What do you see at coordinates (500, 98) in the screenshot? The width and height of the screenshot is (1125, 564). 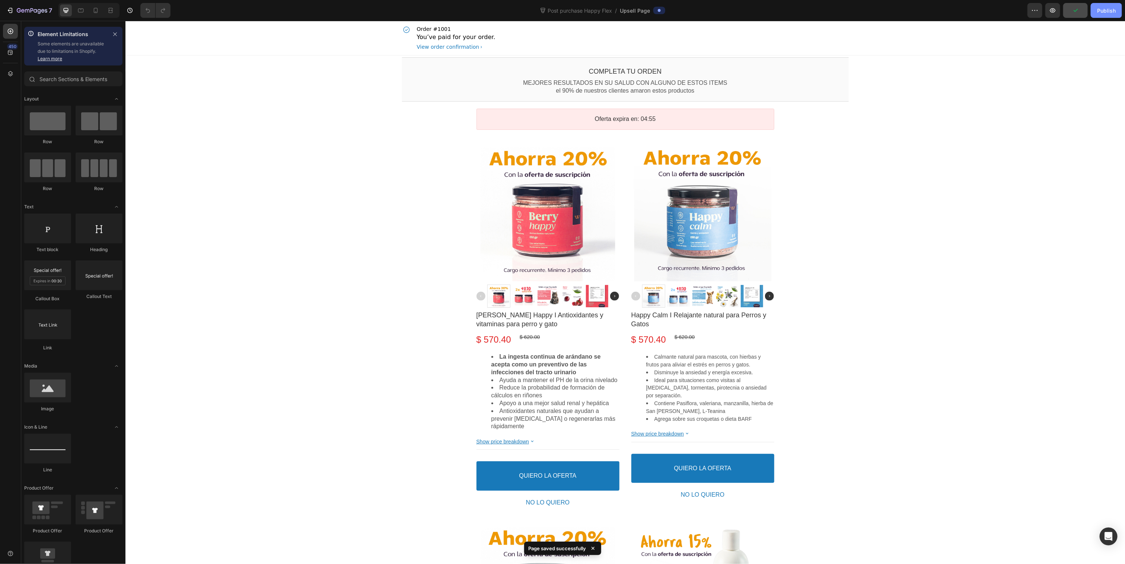 I see `bdo: Oferta expira en: 04:55` at bounding box center [500, 98].